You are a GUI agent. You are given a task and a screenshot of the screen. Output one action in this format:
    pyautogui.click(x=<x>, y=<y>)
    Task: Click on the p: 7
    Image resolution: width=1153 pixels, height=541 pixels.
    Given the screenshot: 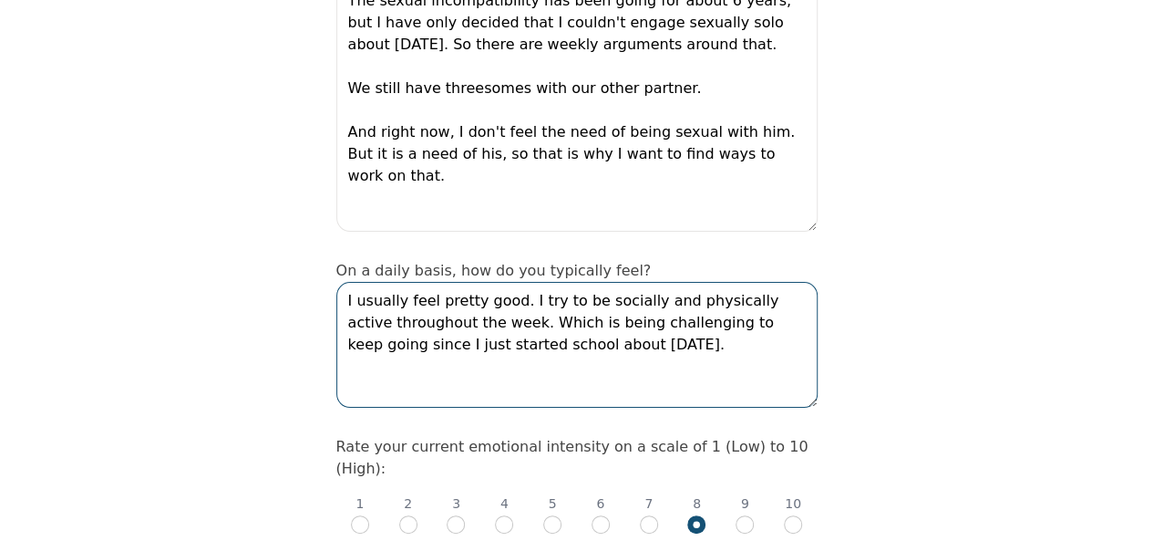 What is the action you would take?
    pyautogui.click(x=648, y=503)
    